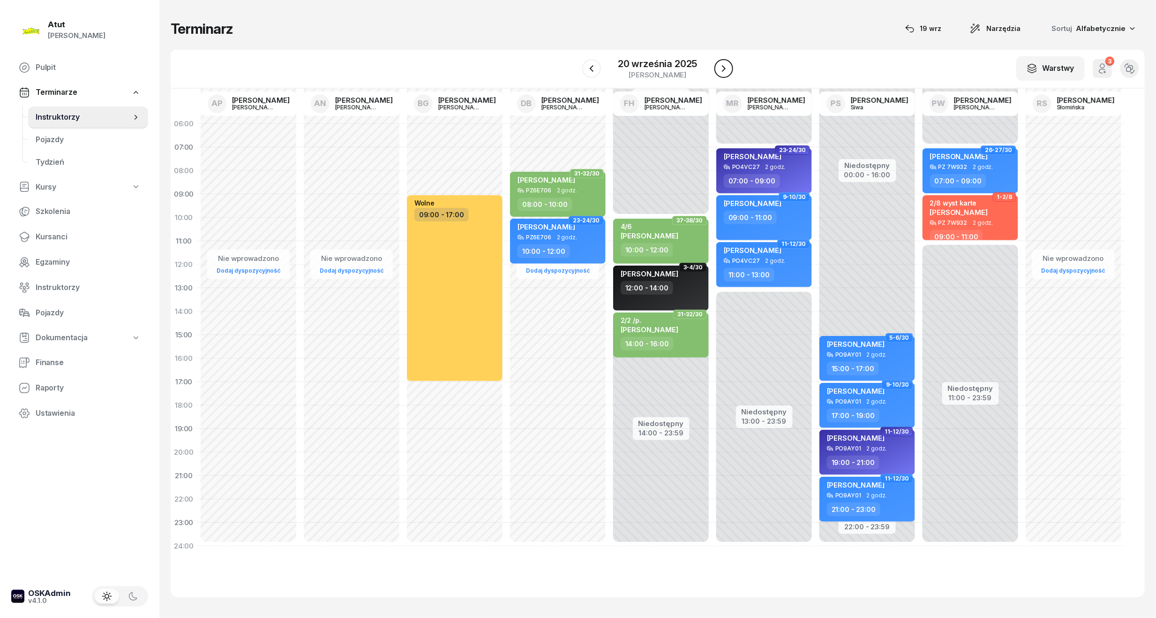 The image size is (1156, 618). What do you see at coordinates (184, 476) in the screenshot?
I see `div: 21:00` at bounding box center [184, 476].